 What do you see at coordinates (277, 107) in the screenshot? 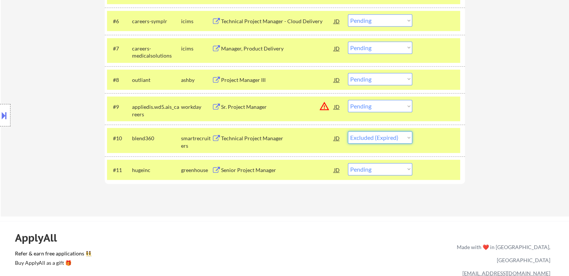
I see `div: Sr. Project Manager` at bounding box center [277, 107].